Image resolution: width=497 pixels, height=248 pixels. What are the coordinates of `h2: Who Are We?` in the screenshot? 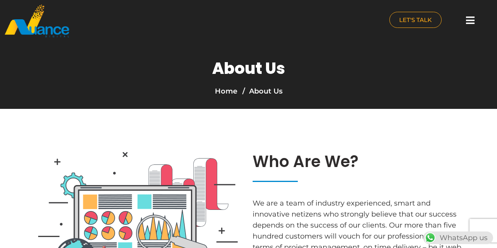 It's located at (361, 162).